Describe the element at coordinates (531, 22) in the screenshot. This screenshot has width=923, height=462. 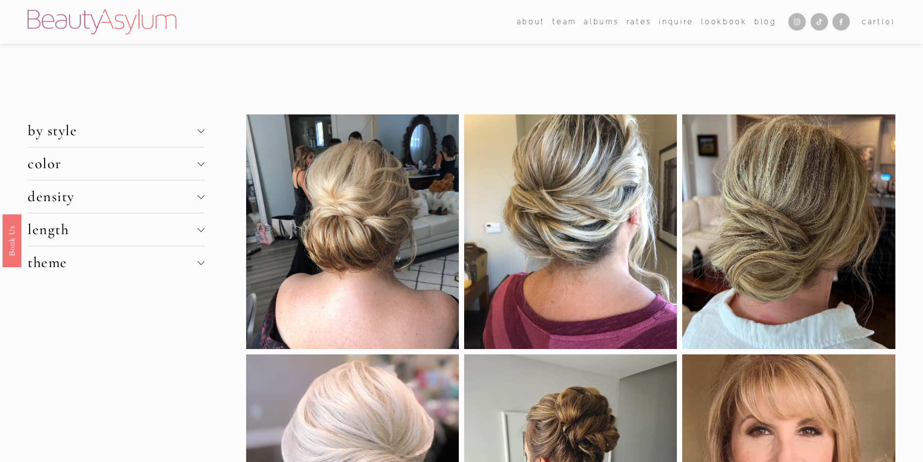
I see `span: about` at that location.